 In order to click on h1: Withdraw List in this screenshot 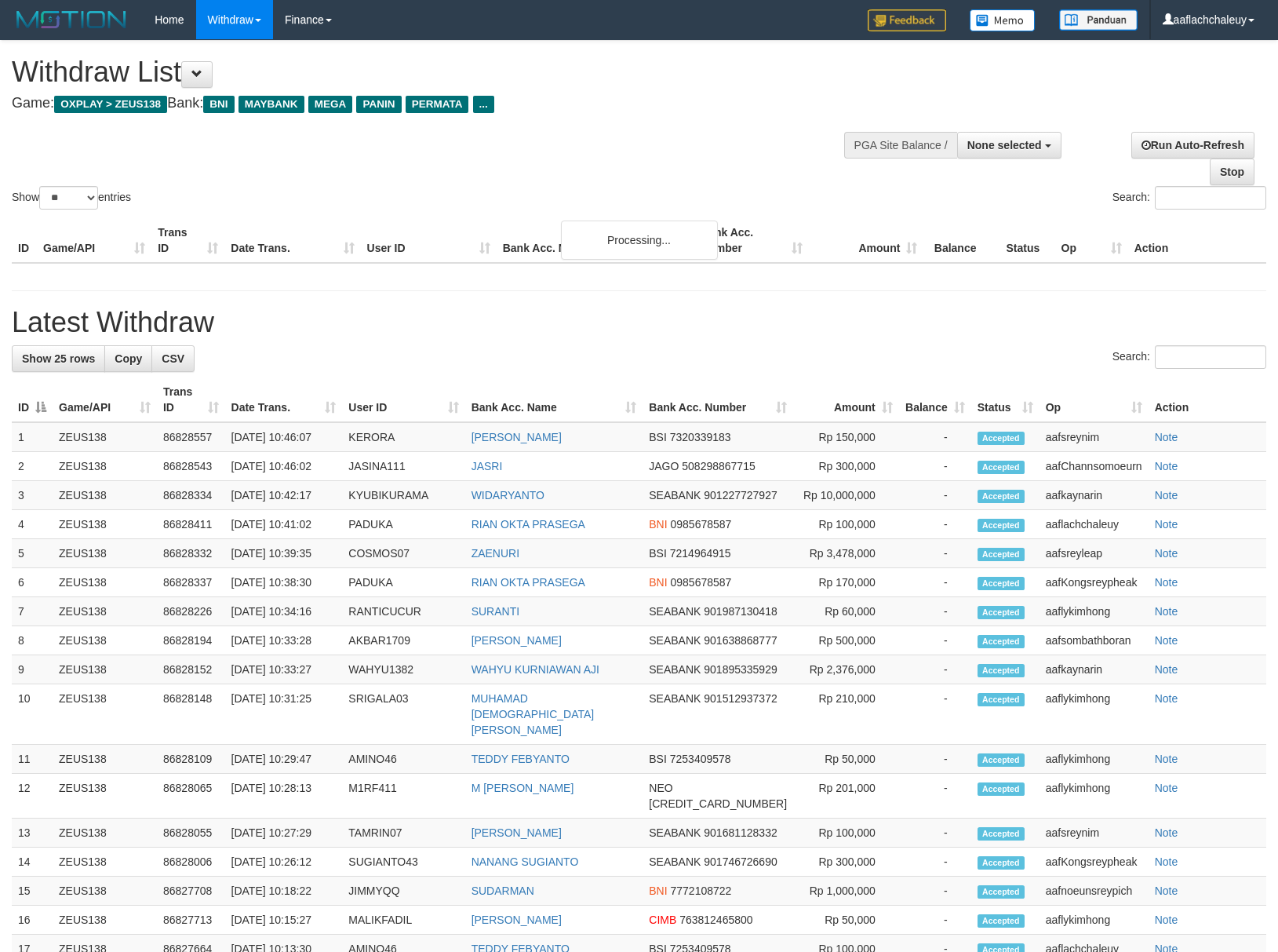, I will do `click(424, 72)`.